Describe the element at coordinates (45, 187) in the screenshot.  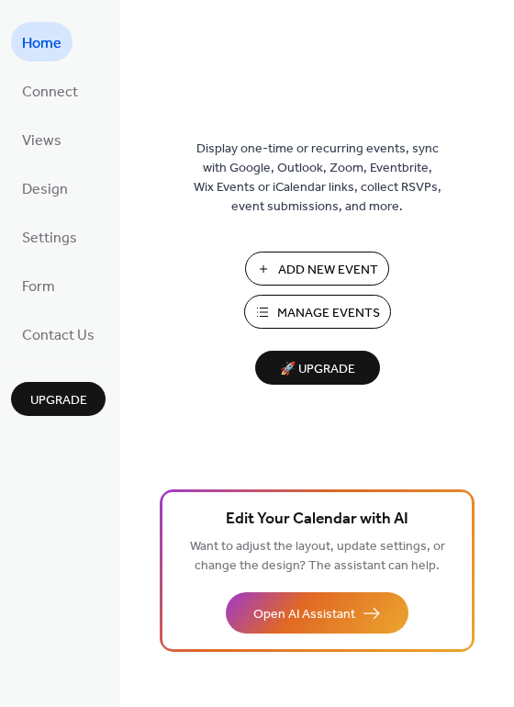
I see `a: Design` at that location.